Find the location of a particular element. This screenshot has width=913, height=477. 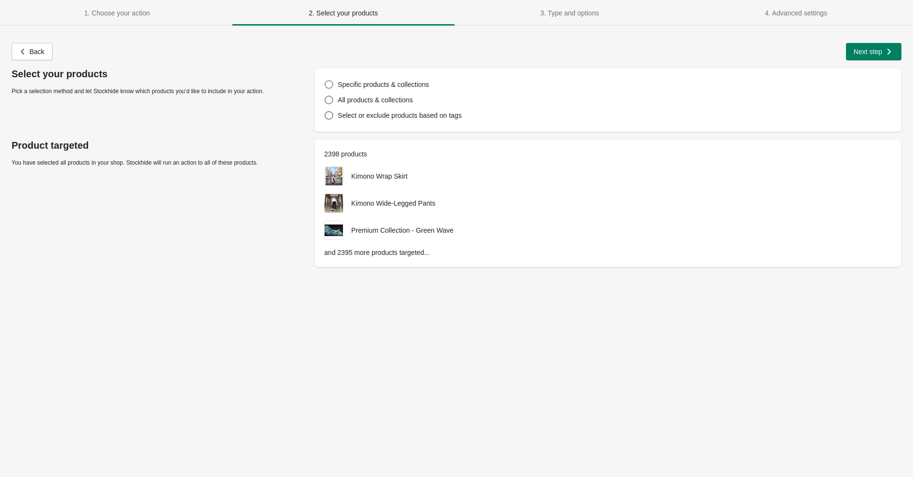

p: You have selected all products in your shop. Stockhide will run an action to all of these products. is located at coordinates (158, 163).